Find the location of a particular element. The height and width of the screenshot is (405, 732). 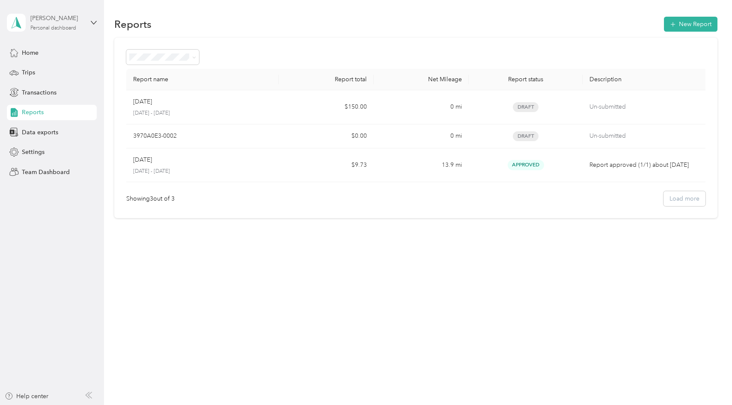

button: Help center is located at coordinates (27, 396).